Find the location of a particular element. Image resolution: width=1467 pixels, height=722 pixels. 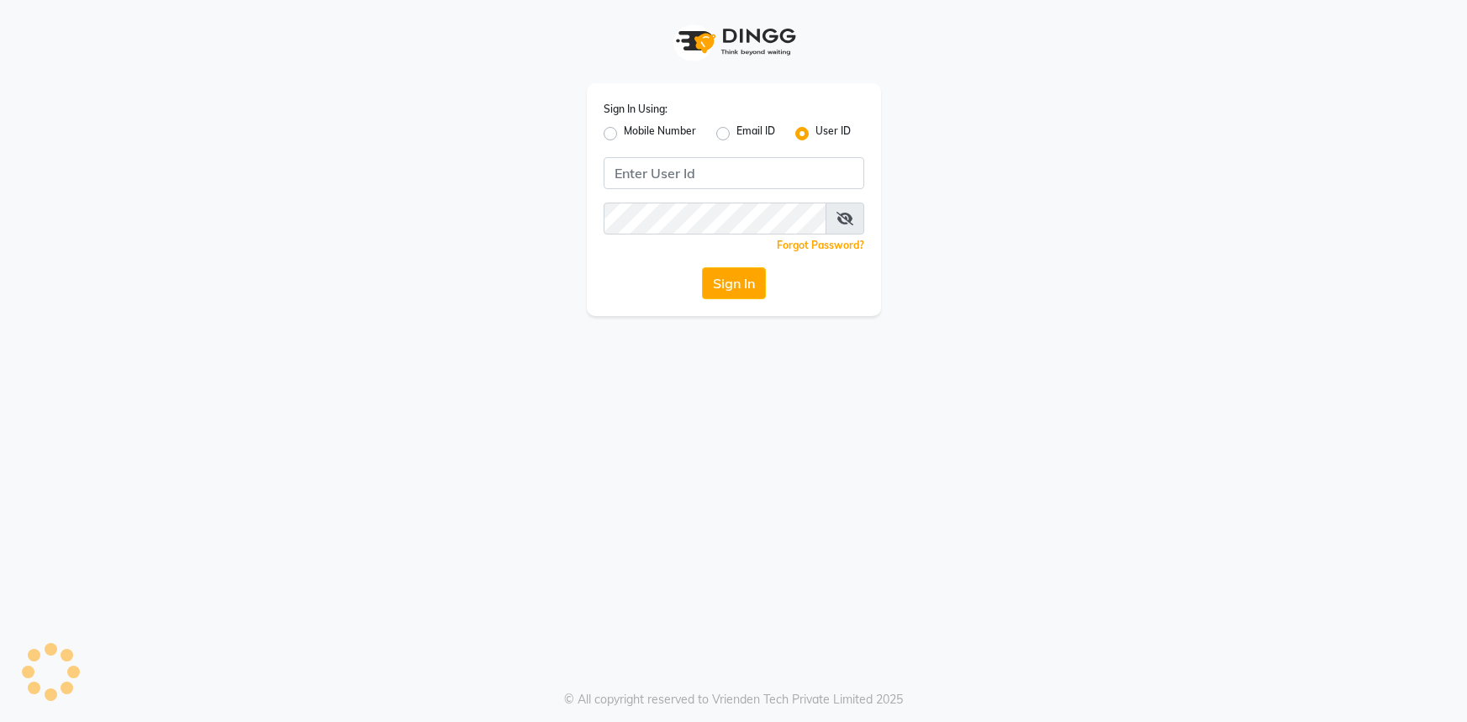

label: User ID is located at coordinates (833, 134).